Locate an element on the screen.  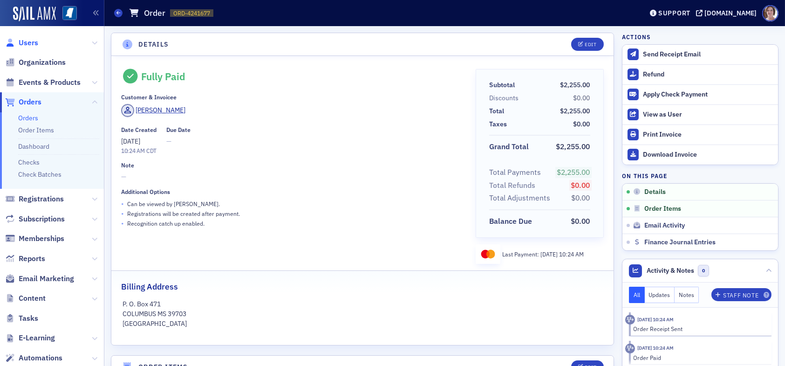
div: Activity is located at coordinates (630, 319).